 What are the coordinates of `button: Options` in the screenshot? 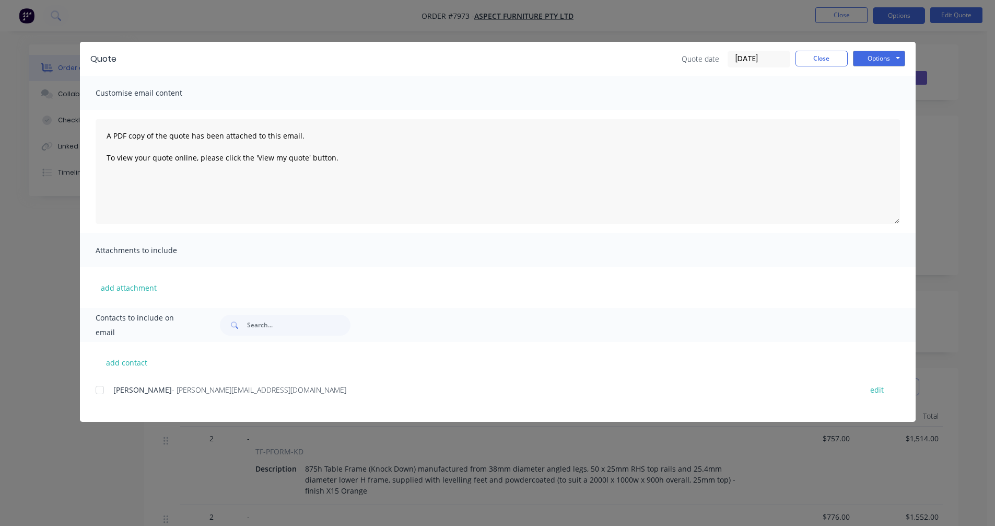 It's located at (879, 59).